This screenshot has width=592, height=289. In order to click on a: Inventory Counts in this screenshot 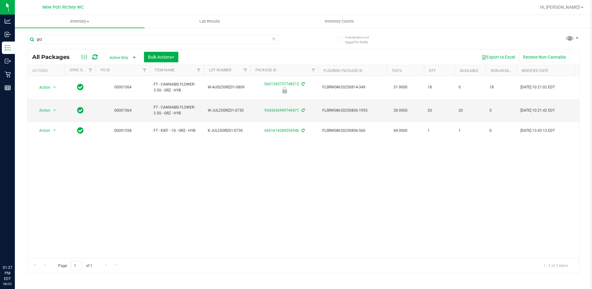, I will do `click(339, 21)`.